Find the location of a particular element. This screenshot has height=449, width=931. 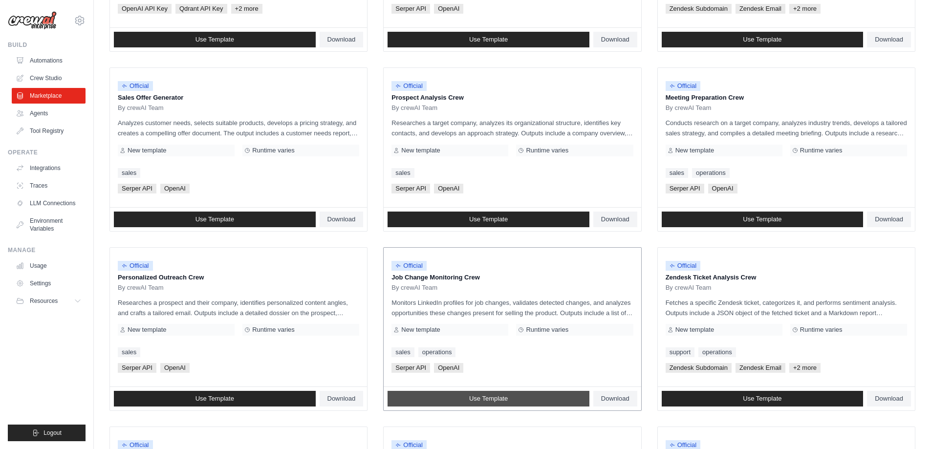

p: Personalized Outreach Crew is located at coordinates (239, 278).